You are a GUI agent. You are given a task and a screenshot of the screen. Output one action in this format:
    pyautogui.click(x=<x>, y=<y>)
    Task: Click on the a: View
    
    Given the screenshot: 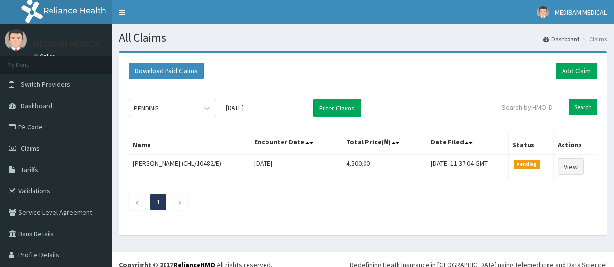 What is the action you would take?
    pyautogui.click(x=571, y=167)
    